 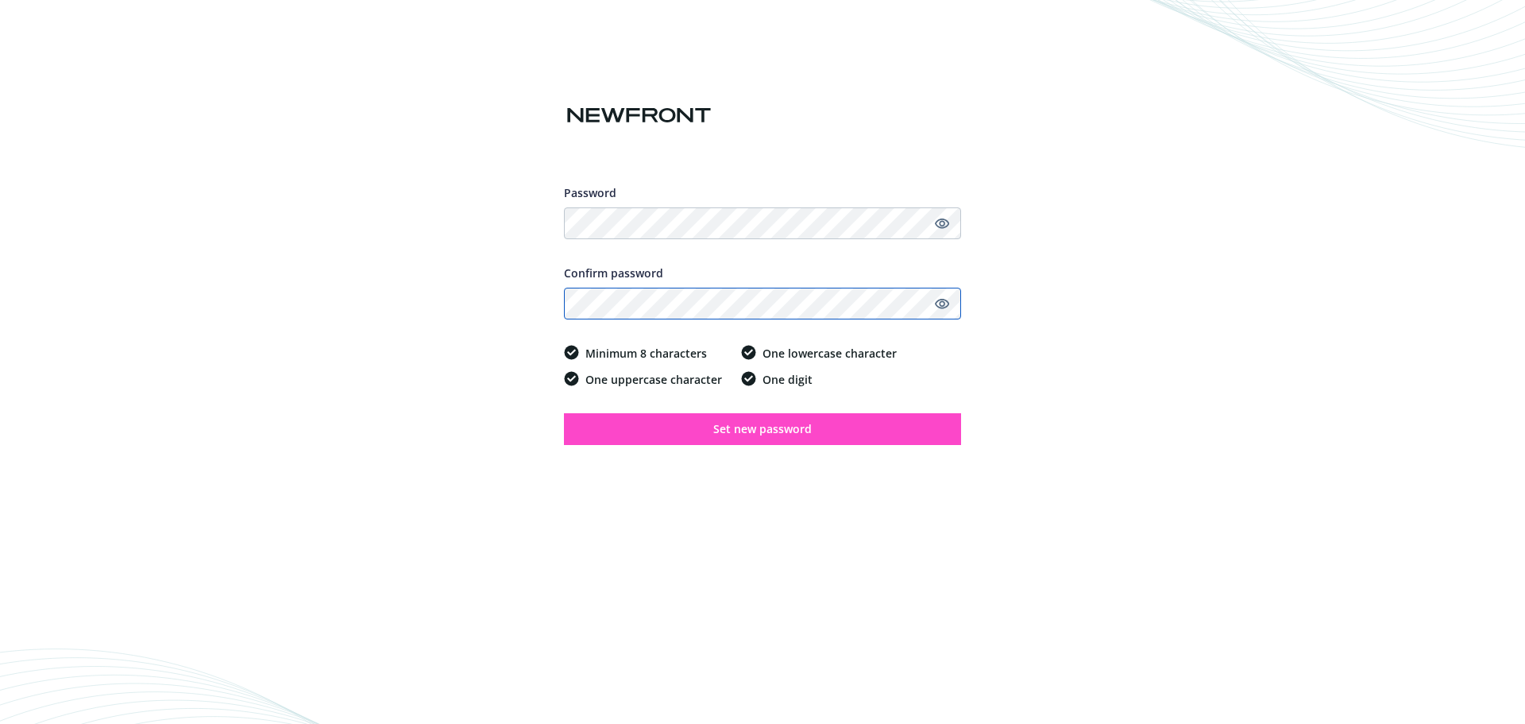 I want to click on span: Confirm password, so click(x=613, y=273).